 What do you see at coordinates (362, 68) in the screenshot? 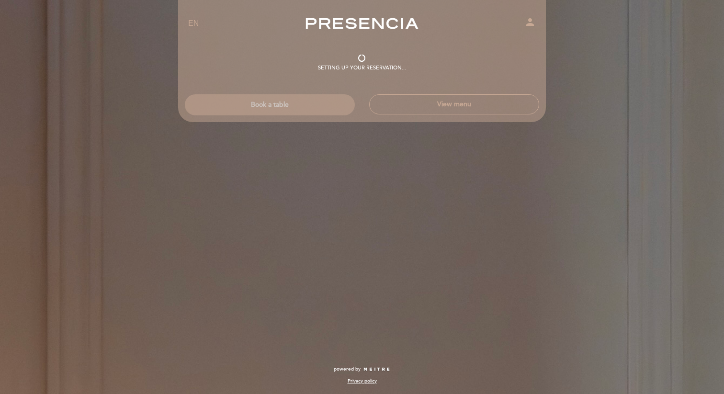
I see `div: Setting up your reservation...` at bounding box center [362, 68].